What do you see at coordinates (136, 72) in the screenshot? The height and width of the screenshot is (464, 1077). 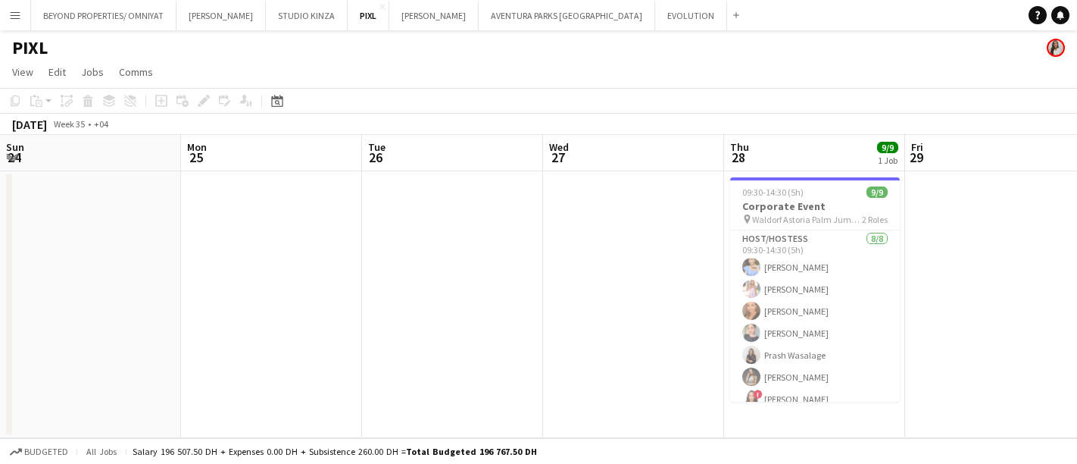 I see `a: Comms` at bounding box center [136, 72].